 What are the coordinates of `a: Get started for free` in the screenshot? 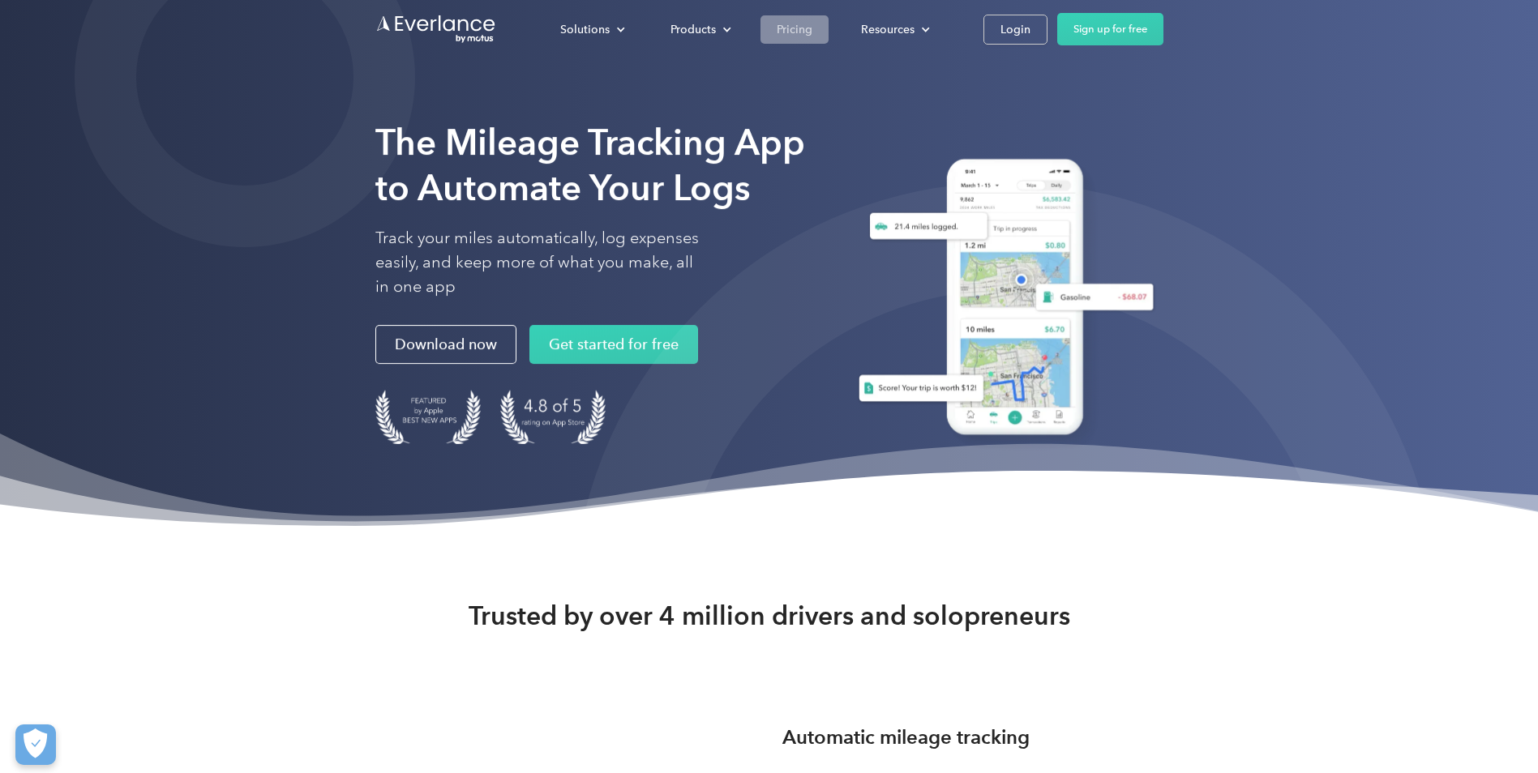 It's located at (614, 345).